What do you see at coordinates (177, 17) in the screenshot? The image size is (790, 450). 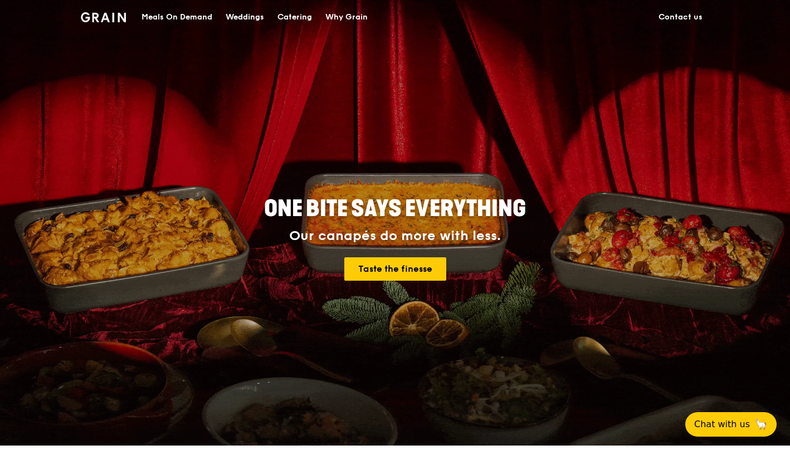 I see `div: Meals On Demand` at bounding box center [177, 17].